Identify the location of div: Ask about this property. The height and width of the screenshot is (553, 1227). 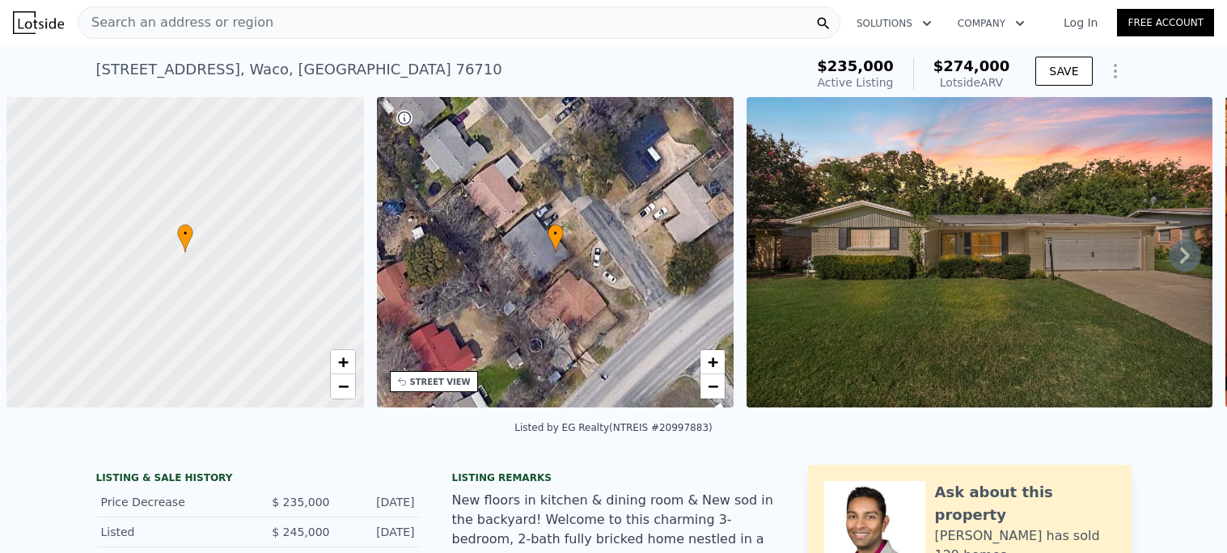
(1025, 504).